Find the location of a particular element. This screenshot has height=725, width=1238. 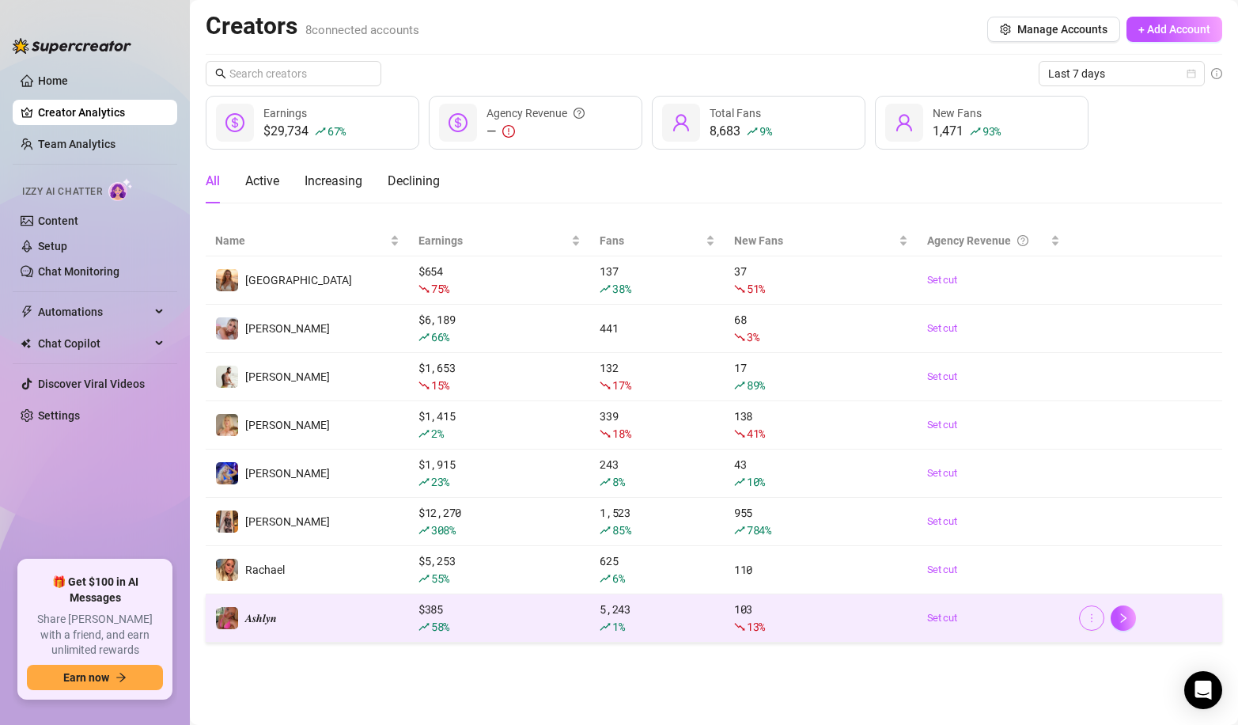

span: 𝑨𝒔𝒉𝒍𝒚𝒏 is located at coordinates (261, 618).